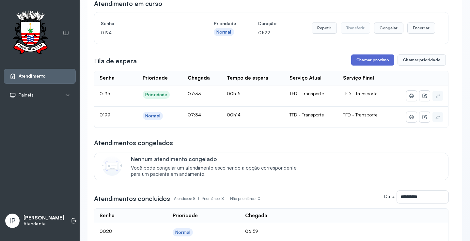 The width and height of the screenshot is (470, 241). What do you see at coordinates (188, 199) in the screenshot?
I see `p: Atendidos: 8` at bounding box center [188, 199].